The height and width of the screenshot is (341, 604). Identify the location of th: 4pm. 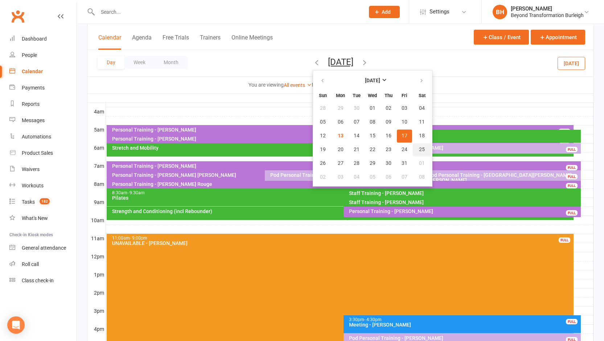
(96, 329).